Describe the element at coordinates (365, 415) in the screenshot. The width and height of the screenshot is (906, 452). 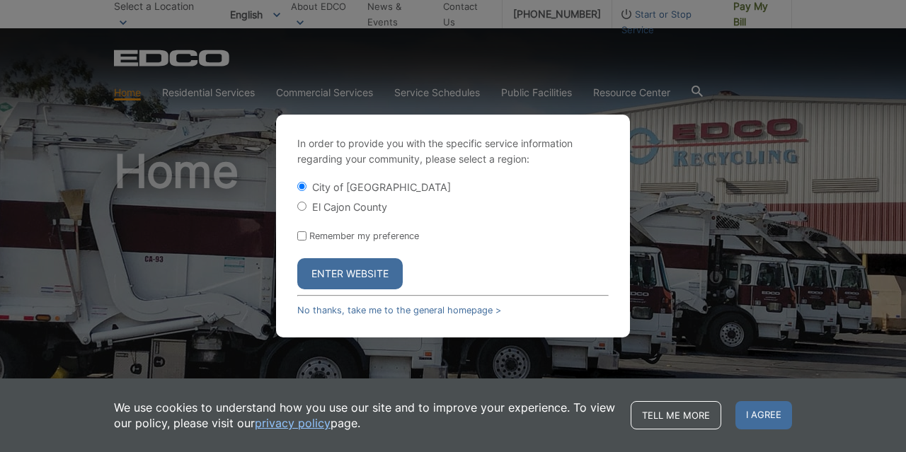
I see `p: We use cookies to understand how you use our site and to improve your experience. To view our pol...` at that location.